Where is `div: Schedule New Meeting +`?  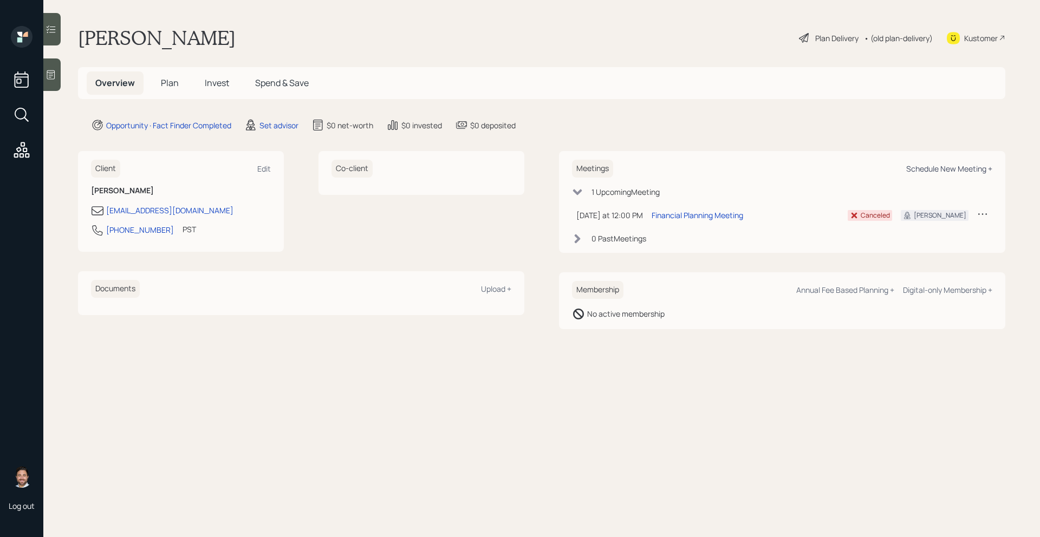 div: Schedule New Meeting + is located at coordinates (949, 168).